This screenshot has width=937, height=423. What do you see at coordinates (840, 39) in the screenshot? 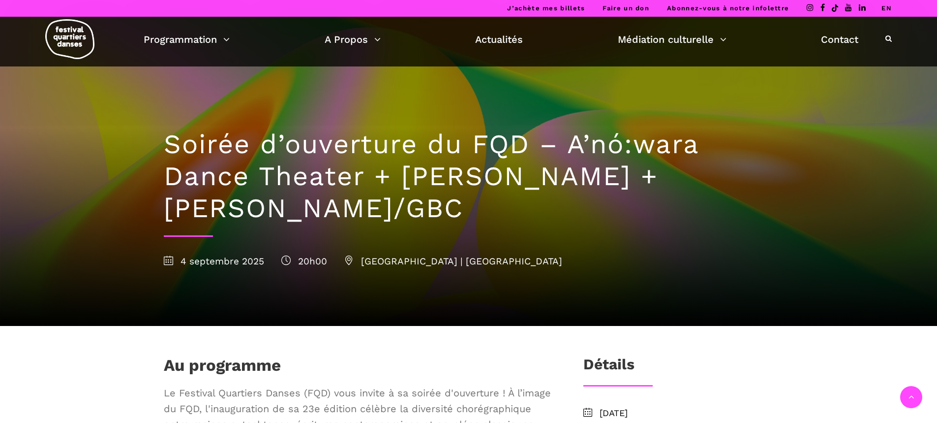
I see `a: Contact` at bounding box center [840, 39].